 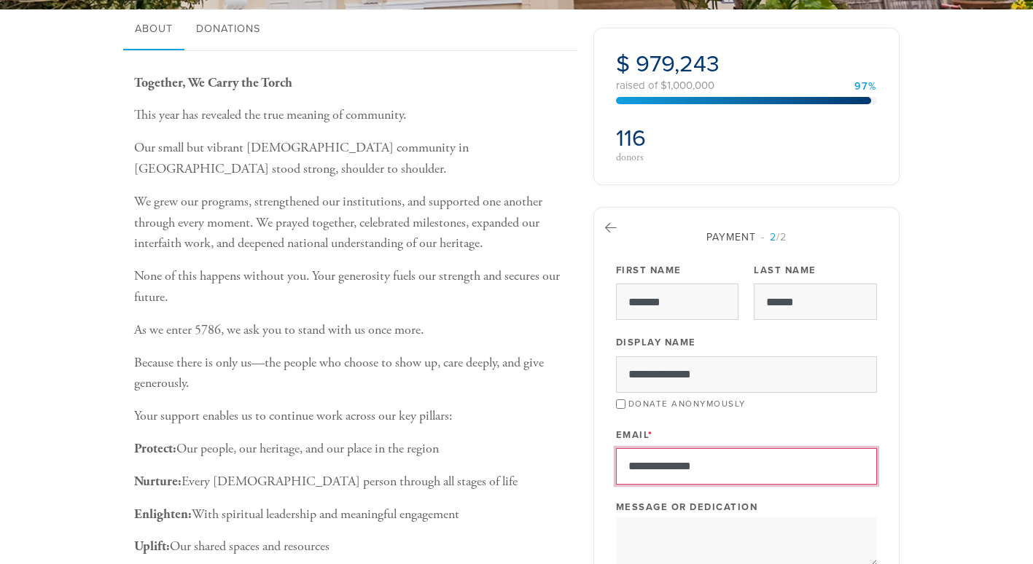 I want to click on p: Because there is only us—the people who choose to show up, care deeply, and give generously., so click(x=353, y=374).